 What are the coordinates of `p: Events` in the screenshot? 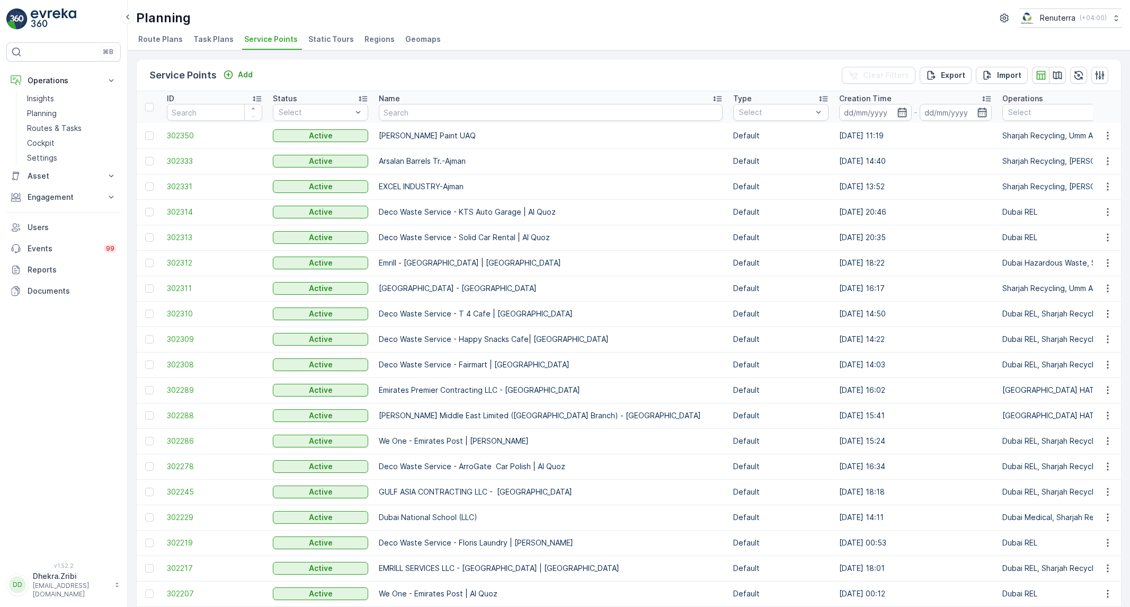 It's located at (63, 248).